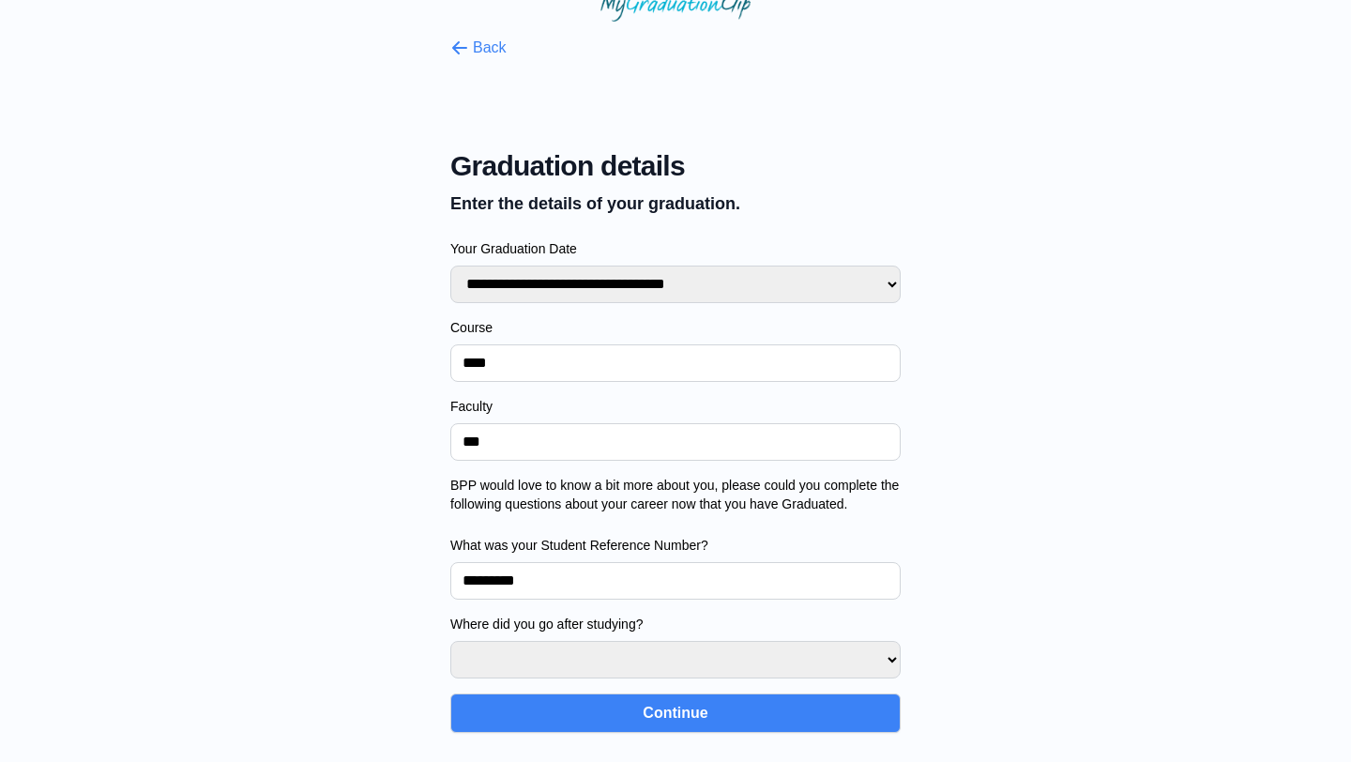  What do you see at coordinates (675, 204) in the screenshot?
I see `p: Enter the details of your graduation.` at bounding box center [675, 204].